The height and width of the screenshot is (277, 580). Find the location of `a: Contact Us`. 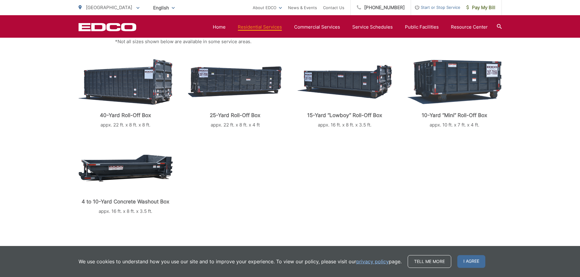

a: Contact Us is located at coordinates (334, 8).